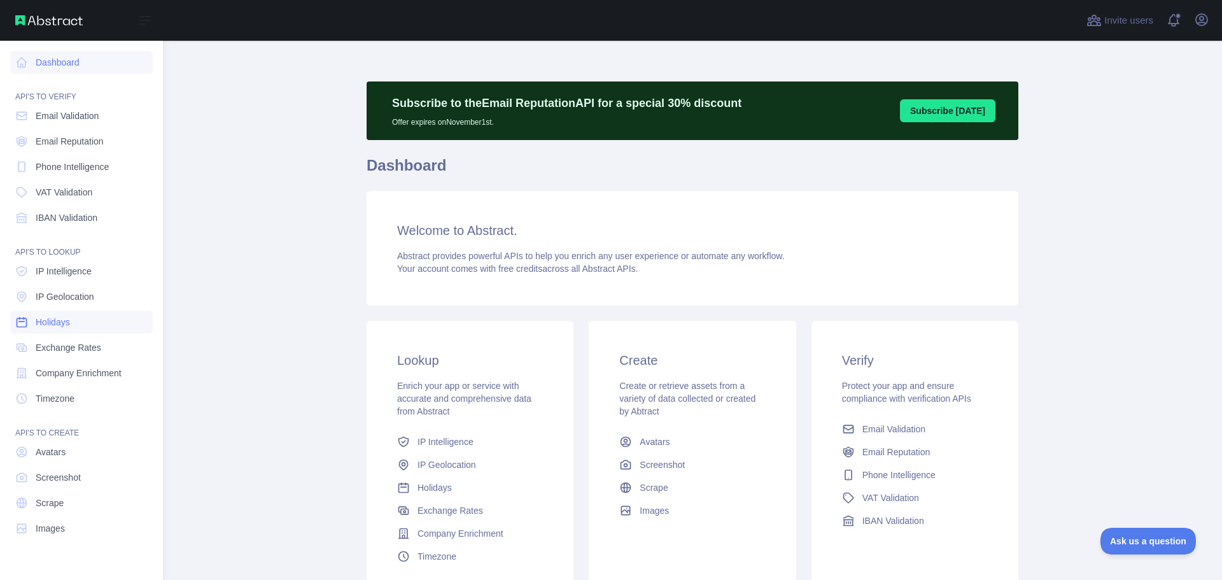  I want to click on h3: Lookup, so click(470, 360).